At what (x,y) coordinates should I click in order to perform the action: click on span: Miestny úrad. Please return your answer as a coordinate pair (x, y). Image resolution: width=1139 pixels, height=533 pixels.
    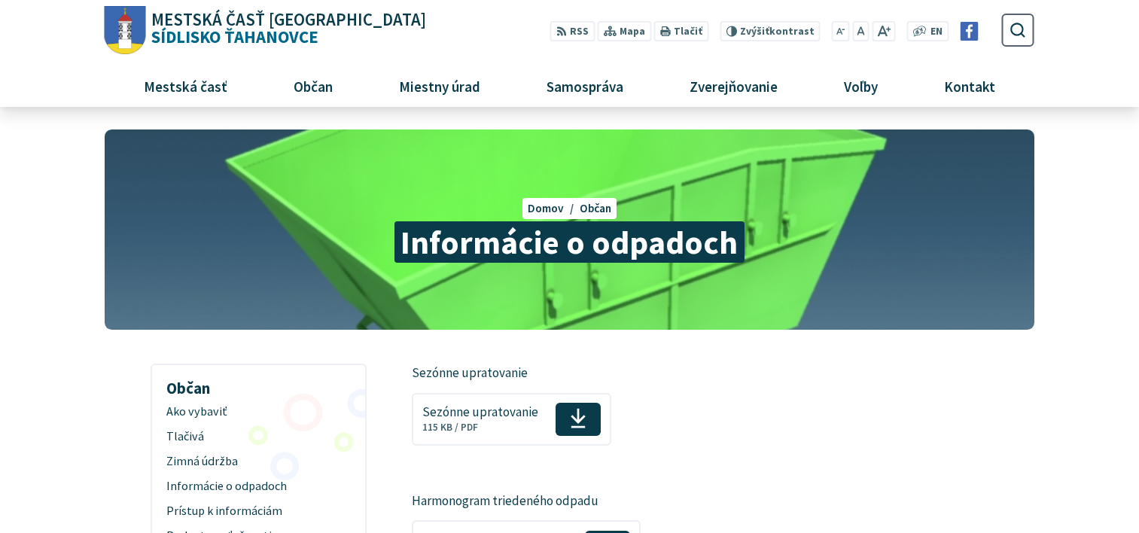
    Looking at the image, I should click on (439, 86).